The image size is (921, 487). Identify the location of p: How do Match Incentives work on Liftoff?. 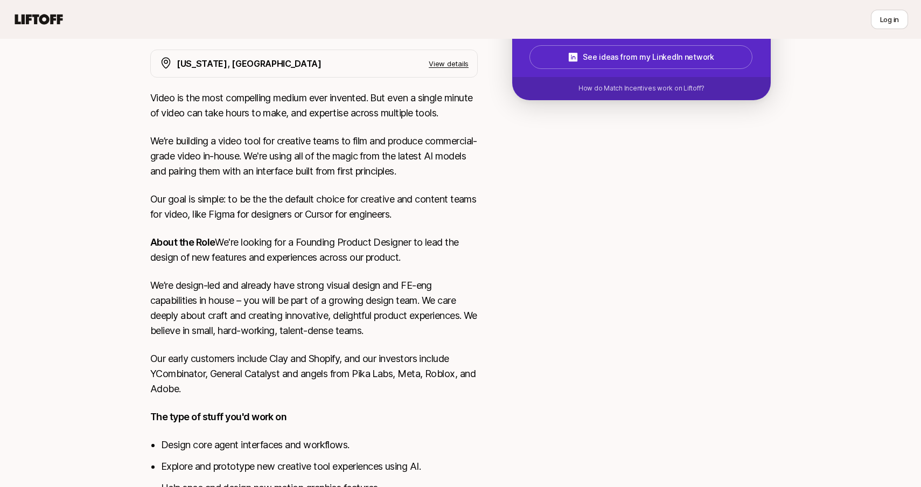
(642, 88).